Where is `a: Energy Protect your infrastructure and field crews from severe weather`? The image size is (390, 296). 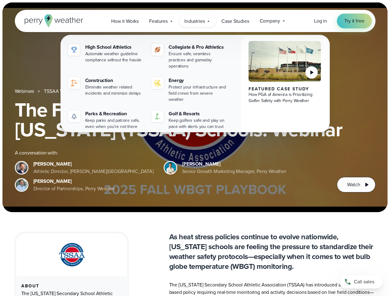 a: Energy Protect your infrastructure and field crews from severe weather is located at coordinates (189, 90).